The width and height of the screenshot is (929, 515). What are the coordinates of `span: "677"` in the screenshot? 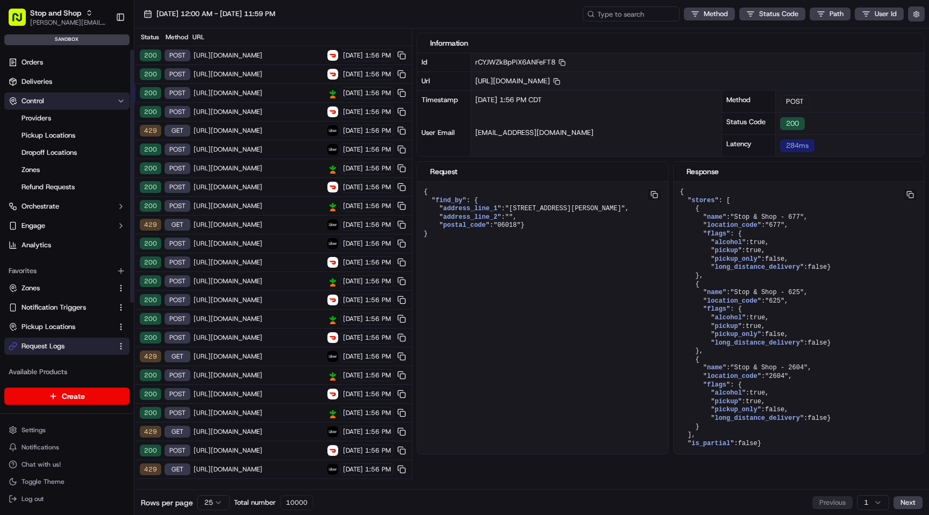 It's located at (775, 225).